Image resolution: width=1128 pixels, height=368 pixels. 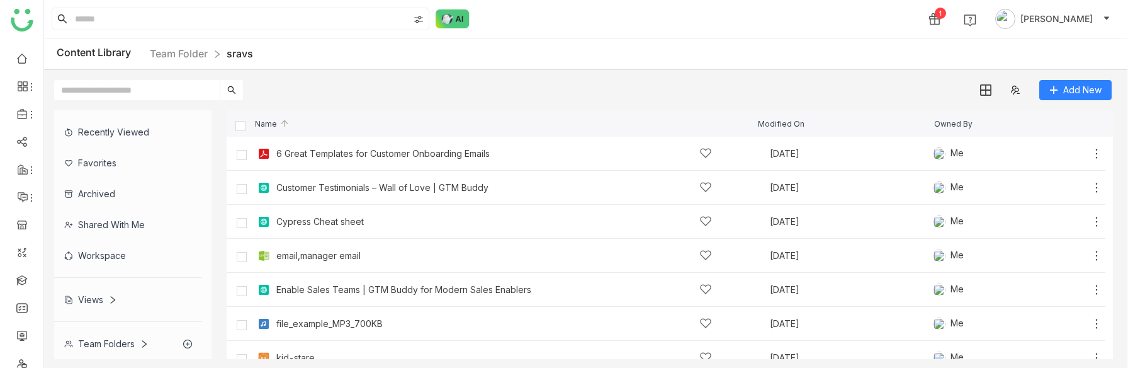 What do you see at coordinates (953, 123) in the screenshot?
I see `span: Owned By` at bounding box center [953, 123].